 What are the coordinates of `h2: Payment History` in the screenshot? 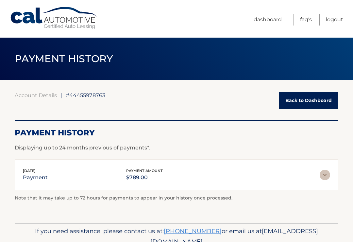 It's located at (177, 133).